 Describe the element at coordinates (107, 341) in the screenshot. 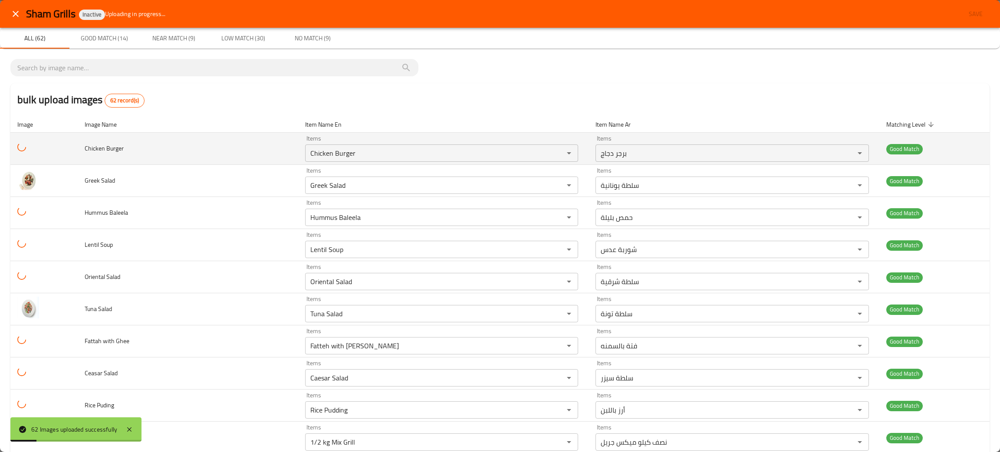

I see `span: Fattah with Ghee` at that location.